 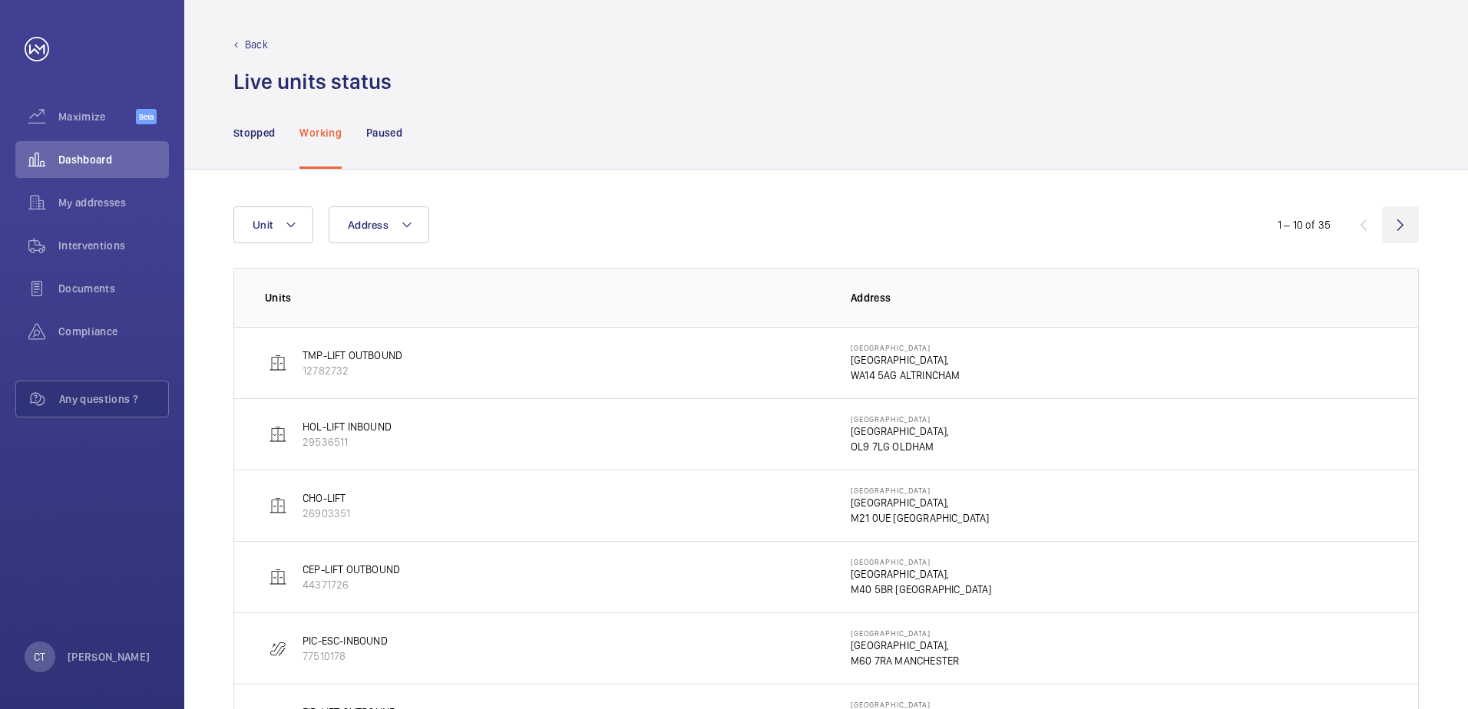 What do you see at coordinates (263, 225) in the screenshot?
I see `span: Unit` at bounding box center [263, 225].